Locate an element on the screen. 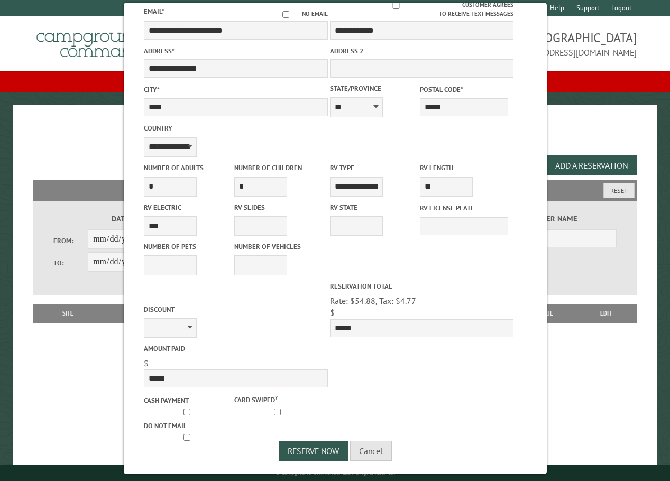 The width and height of the screenshot is (670, 481). button: Reset is located at coordinates (618, 190).